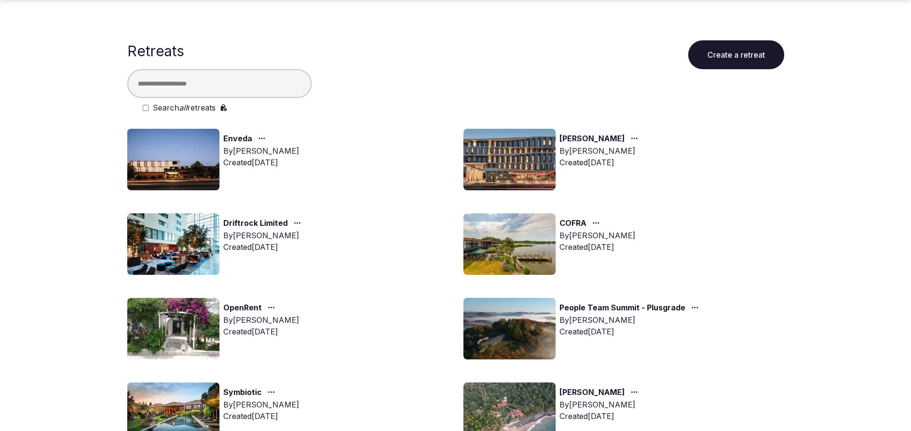 The image size is (911, 431). I want to click on img: Top retreat image for the retreat: Driftrock Limited, so click(173, 244).